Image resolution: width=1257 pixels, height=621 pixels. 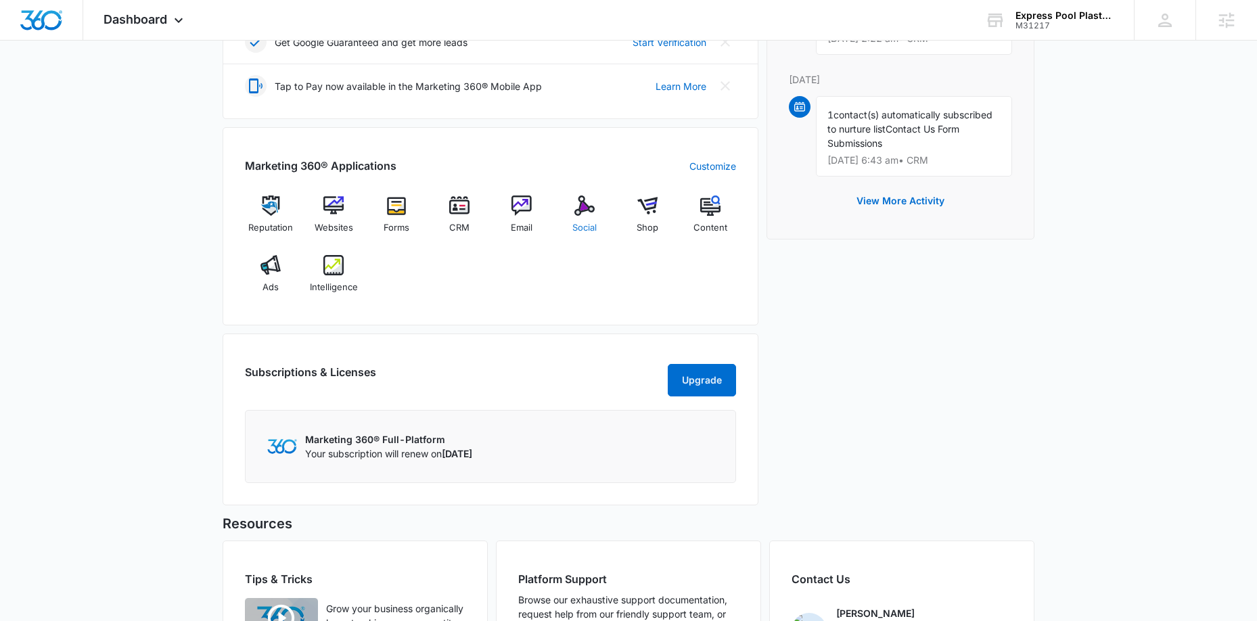 What do you see at coordinates (629, 579) in the screenshot?
I see `h2: Platform Support` at bounding box center [629, 579].